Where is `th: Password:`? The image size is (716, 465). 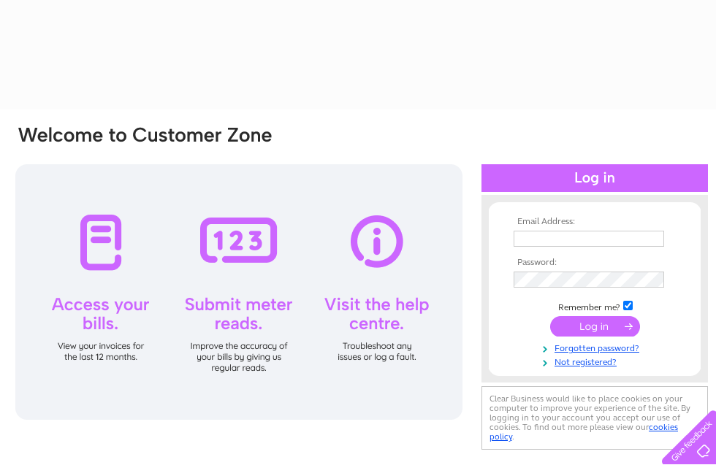
th: Password: is located at coordinates (594, 263).